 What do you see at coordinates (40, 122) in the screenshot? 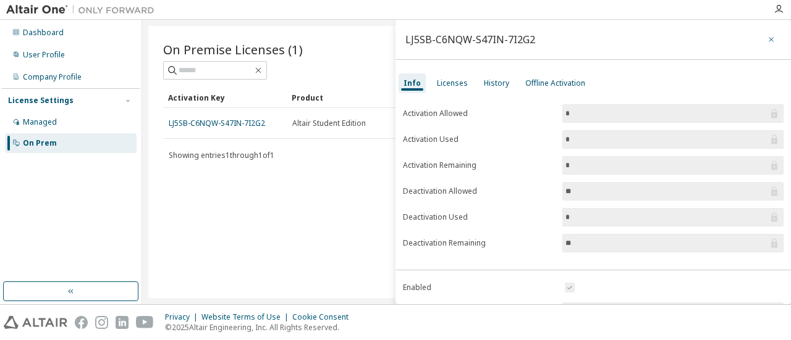
I see `div: Managed` at bounding box center [40, 122].